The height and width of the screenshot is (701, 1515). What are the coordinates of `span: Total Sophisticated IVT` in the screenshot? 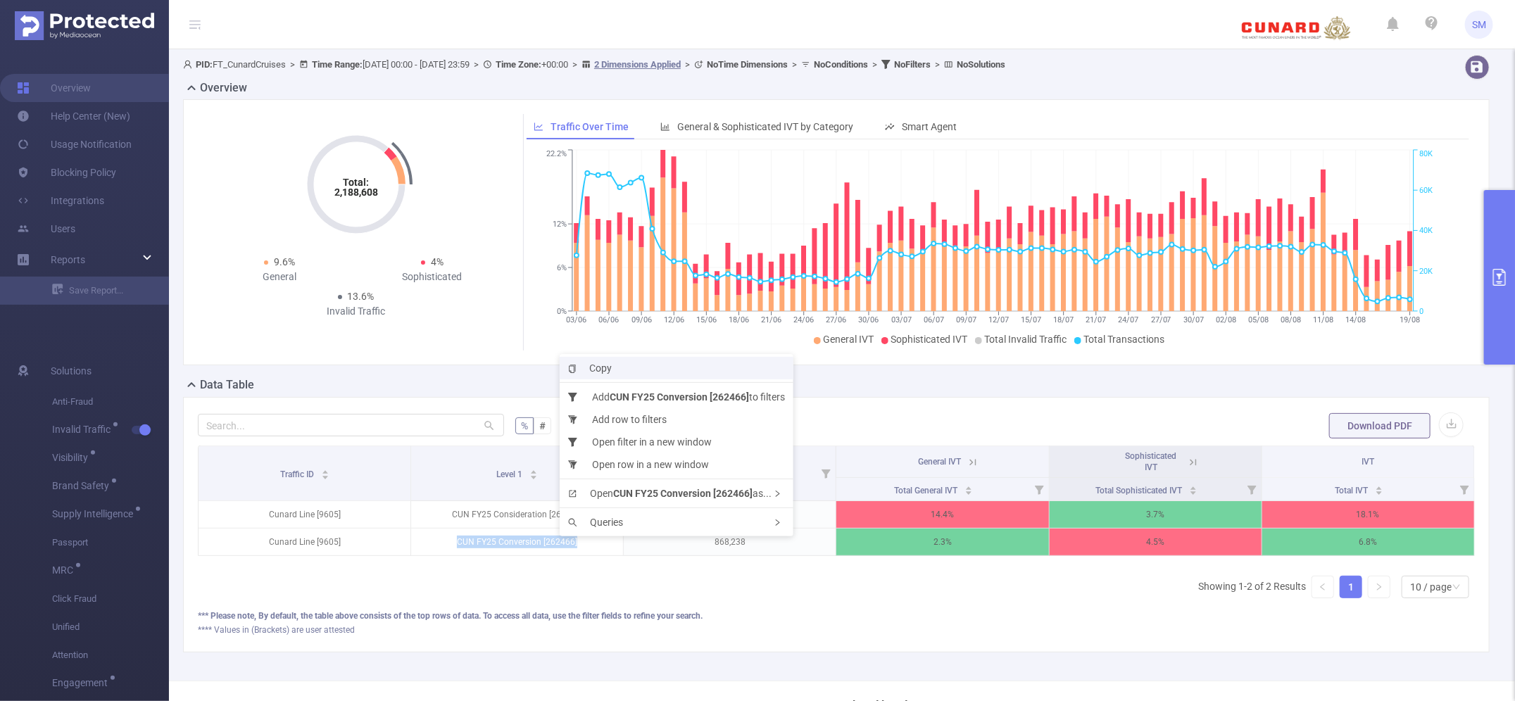 It's located at (1140, 491).